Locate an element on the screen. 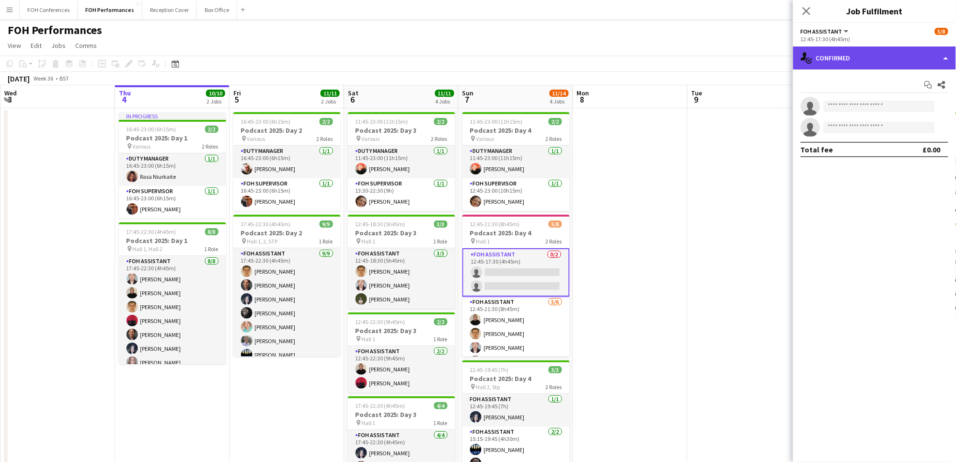  button: FOH Assistant is located at coordinates (825, 31).